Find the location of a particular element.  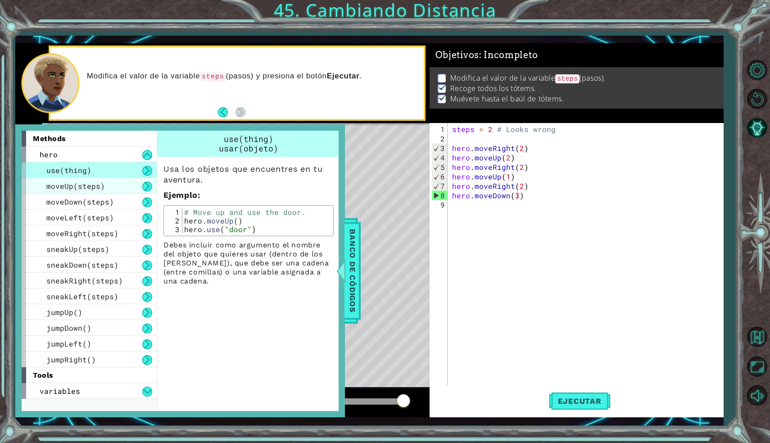

button: Shift+Enter: Ejecutar el código. is located at coordinates (580, 401).